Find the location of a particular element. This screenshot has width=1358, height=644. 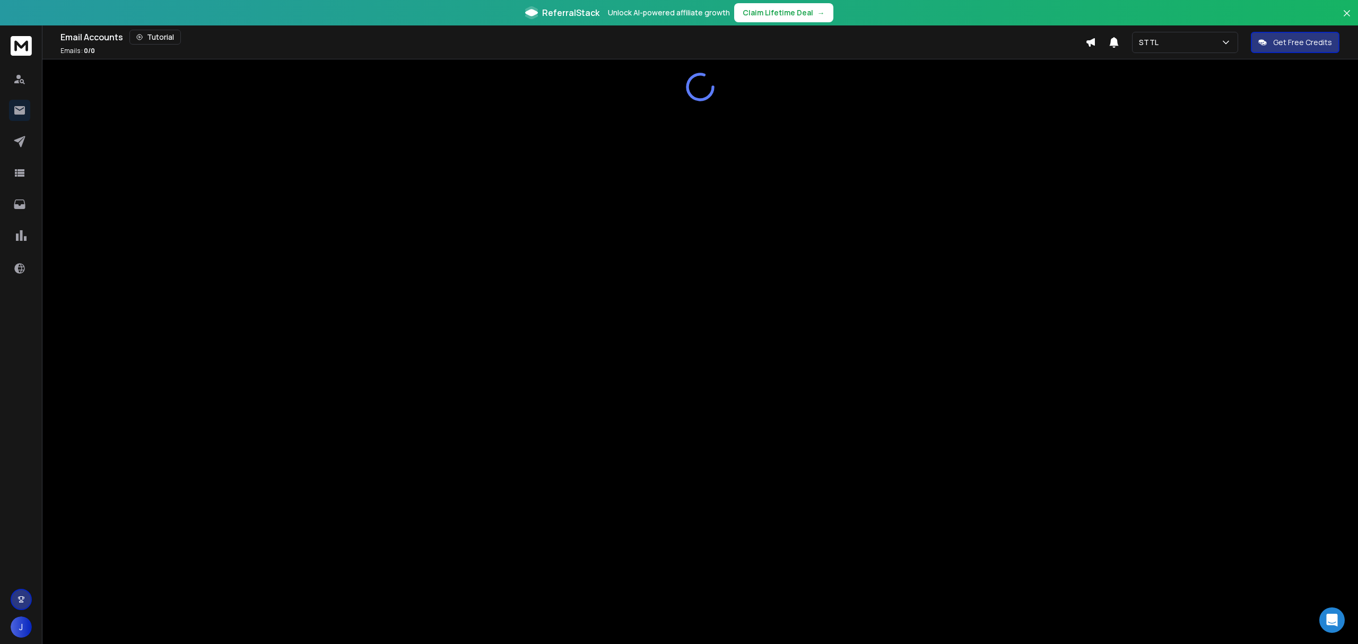

div: Email Accounts is located at coordinates (573, 37).